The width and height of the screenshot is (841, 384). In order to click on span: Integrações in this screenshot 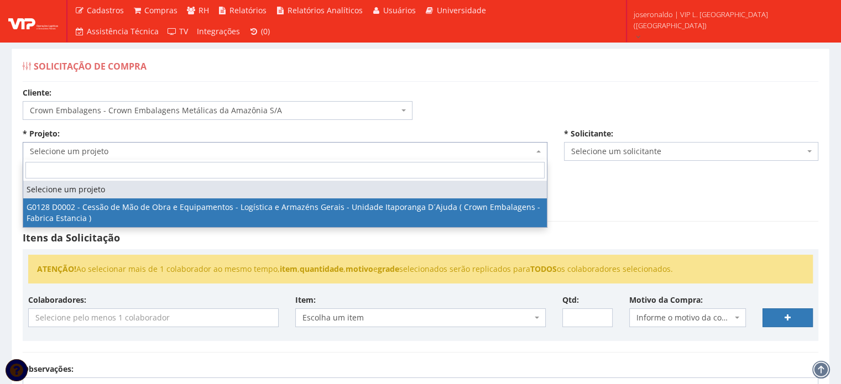, I will do `click(218, 31)`.